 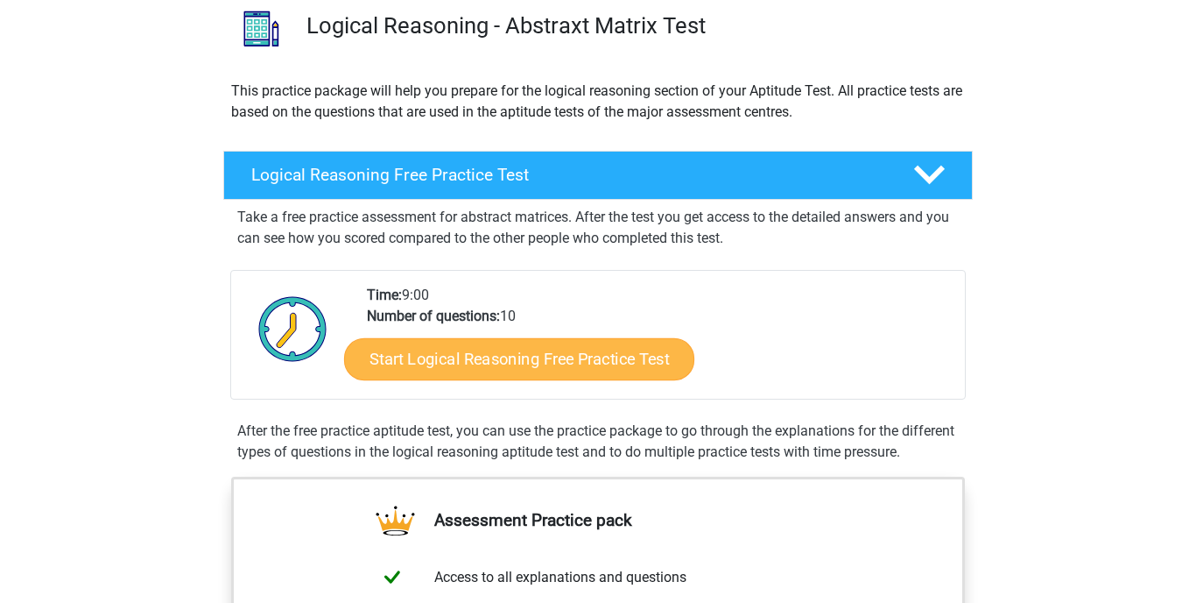 What do you see at coordinates (598, 102) in the screenshot?
I see `p: This practice package will help you prepare for the logical reasoning section of your Aptitude Te...` at bounding box center [598, 102].